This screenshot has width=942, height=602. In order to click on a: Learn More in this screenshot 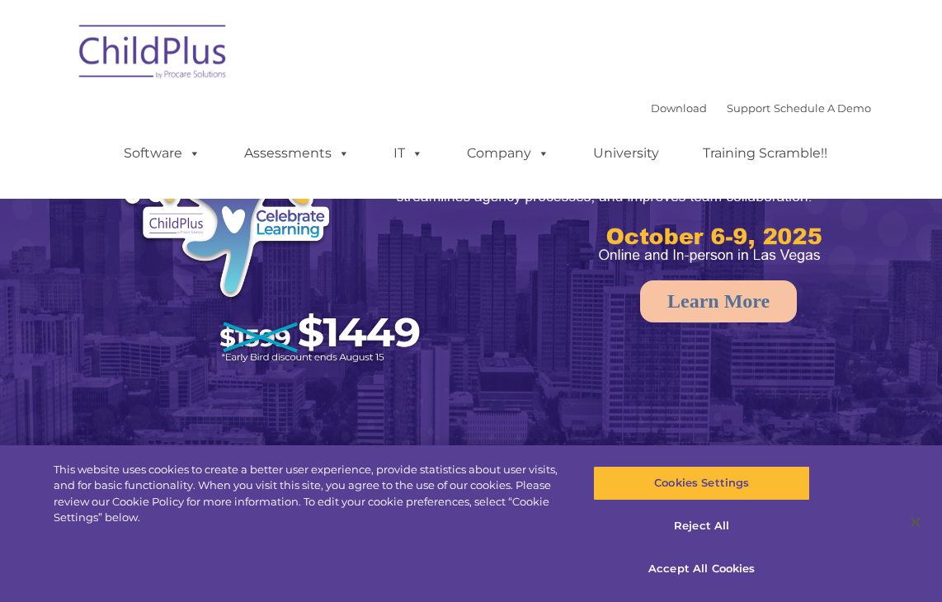, I will do `click(719, 301)`.